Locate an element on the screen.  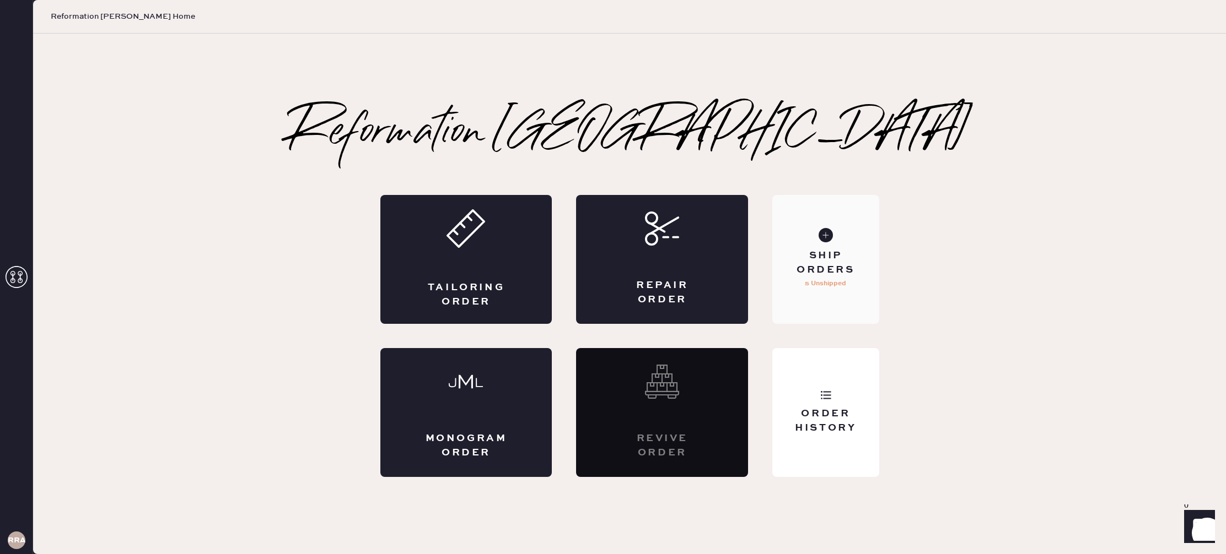
div: Tailoring Order is located at coordinates (466, 295).